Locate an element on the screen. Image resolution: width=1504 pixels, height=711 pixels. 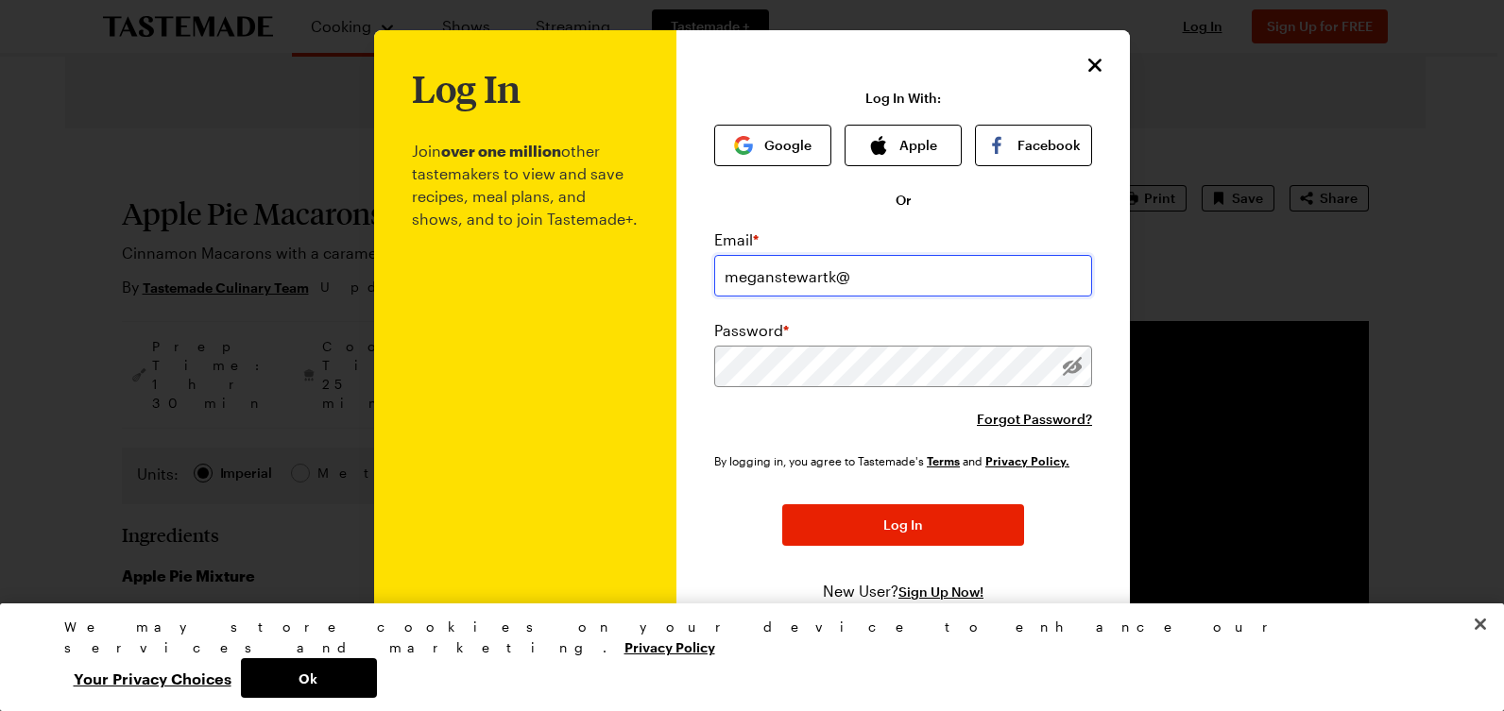
button: Your Privacy Choices is located at coordinates (152, 678).